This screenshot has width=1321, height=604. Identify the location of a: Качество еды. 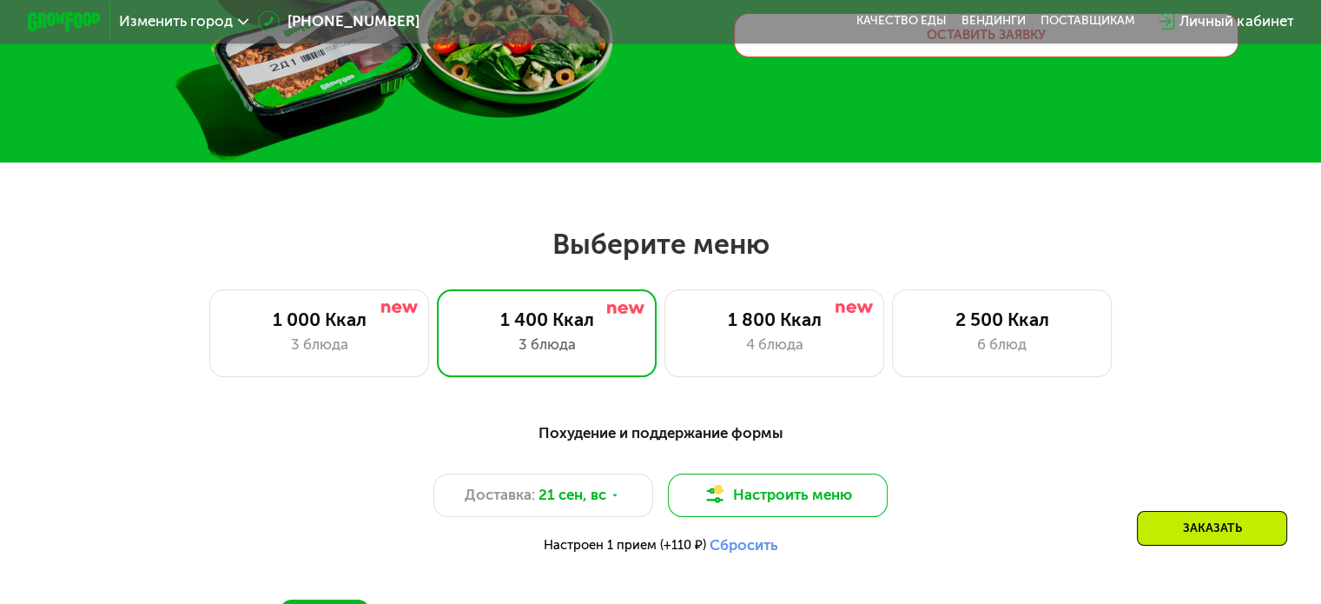
(901, 21).